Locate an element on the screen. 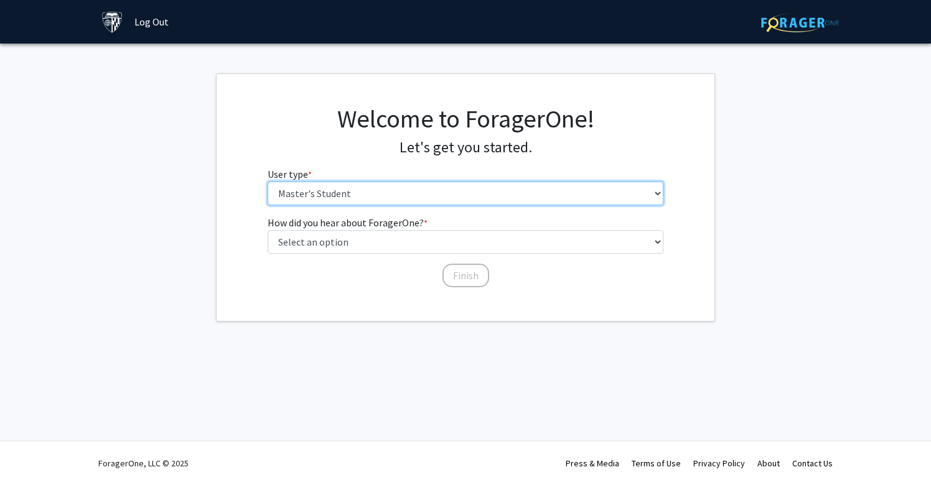 This screenshot has height=485, width=931. label: How did you hear about ForagerOne? is located at coordinates (347, 223).